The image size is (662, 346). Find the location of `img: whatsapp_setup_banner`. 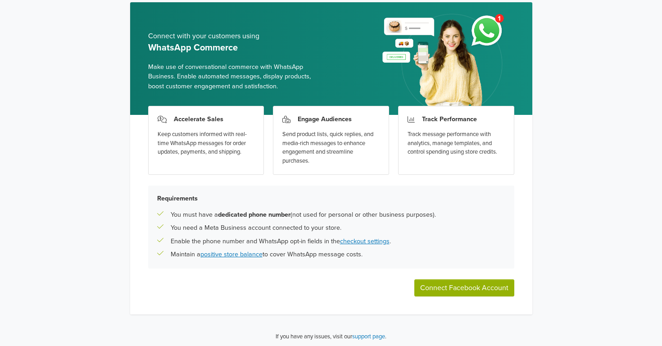

img: whatsapp_setup_banner is located at coordinates (444, 62).